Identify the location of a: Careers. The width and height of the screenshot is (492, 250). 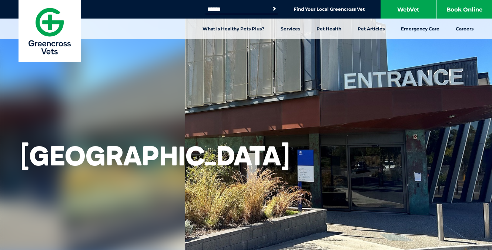
(465, 29).